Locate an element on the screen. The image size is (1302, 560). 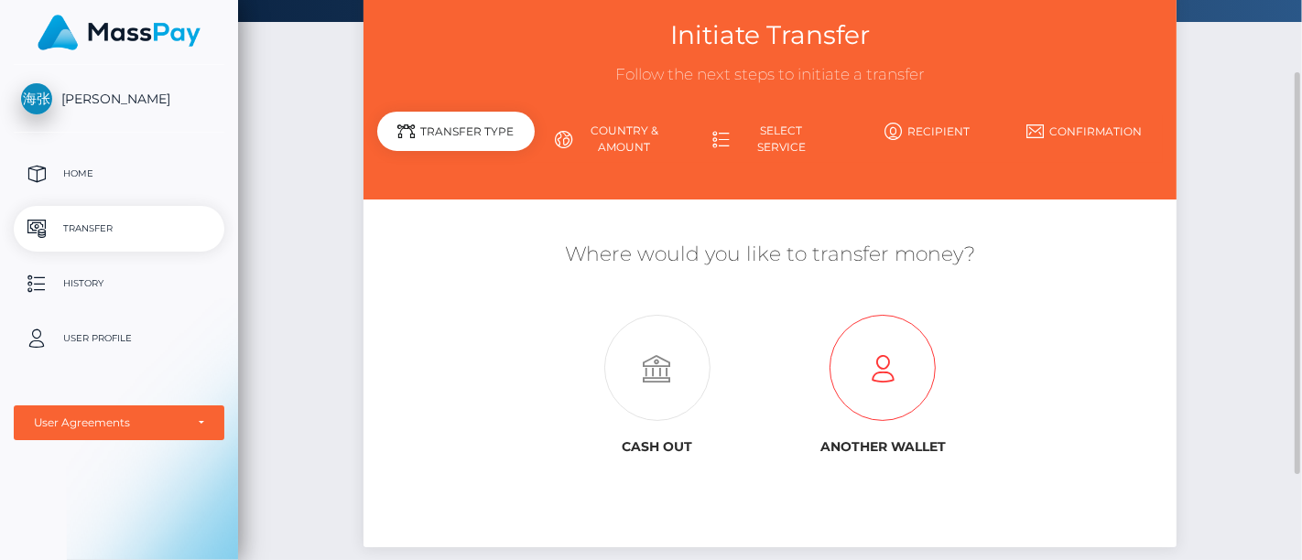
a: Confirmation is located at coordinates (1084, 131).